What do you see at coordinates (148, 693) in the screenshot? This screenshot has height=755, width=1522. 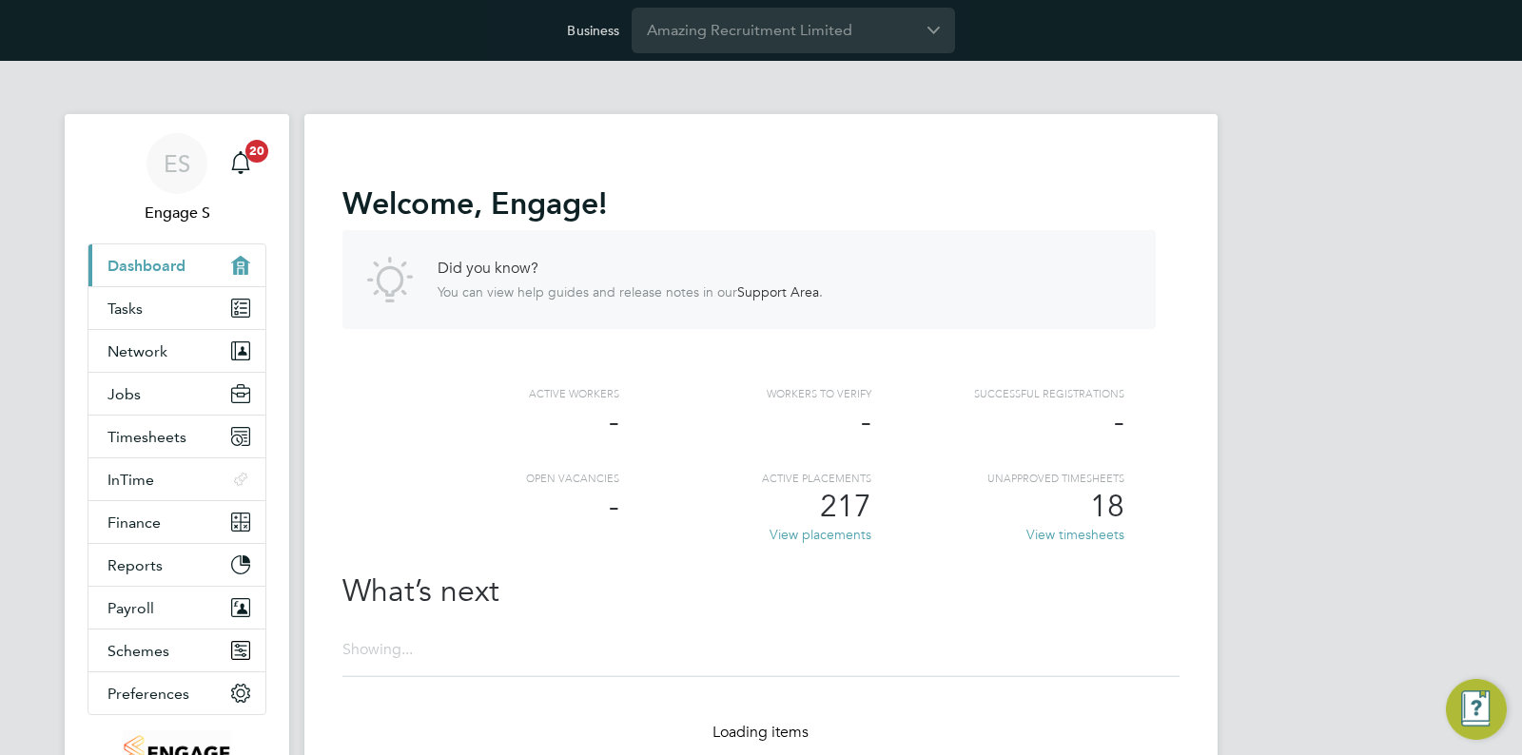 I see `span: Preferences` at bounding box center [148, 693].